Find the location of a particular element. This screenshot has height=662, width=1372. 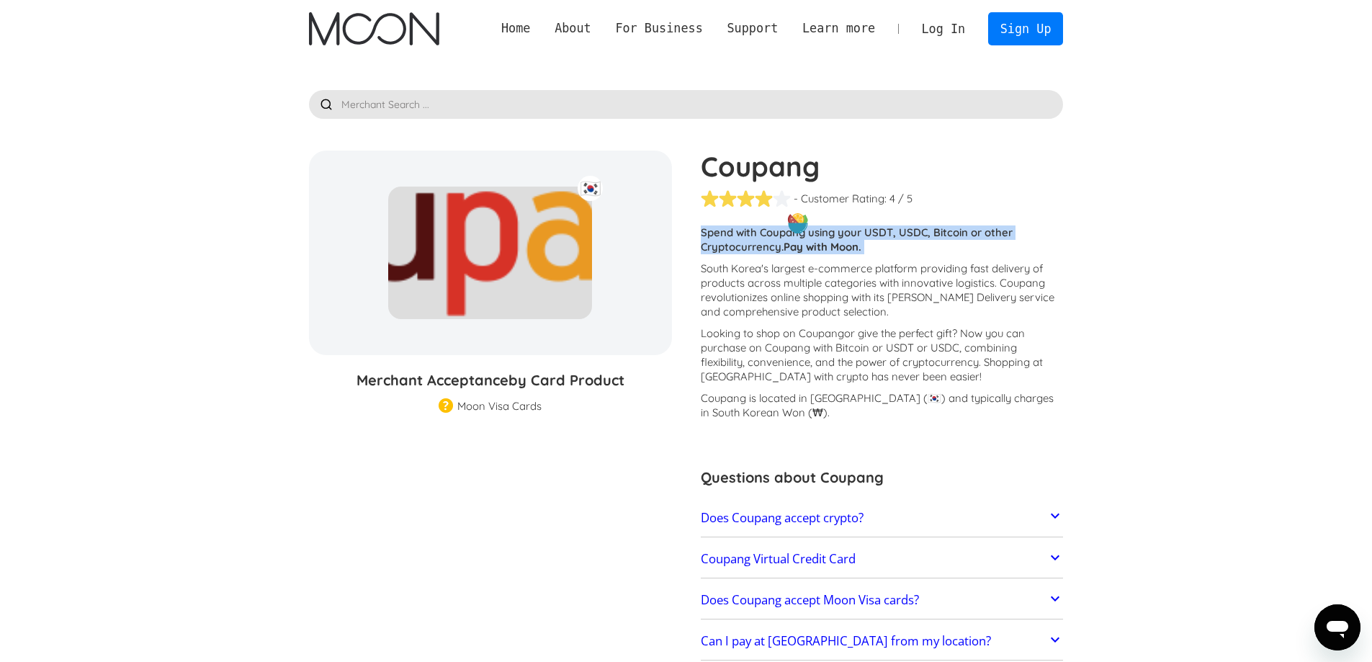

input: Merchant Search ... is located at coordinates (686, 104).